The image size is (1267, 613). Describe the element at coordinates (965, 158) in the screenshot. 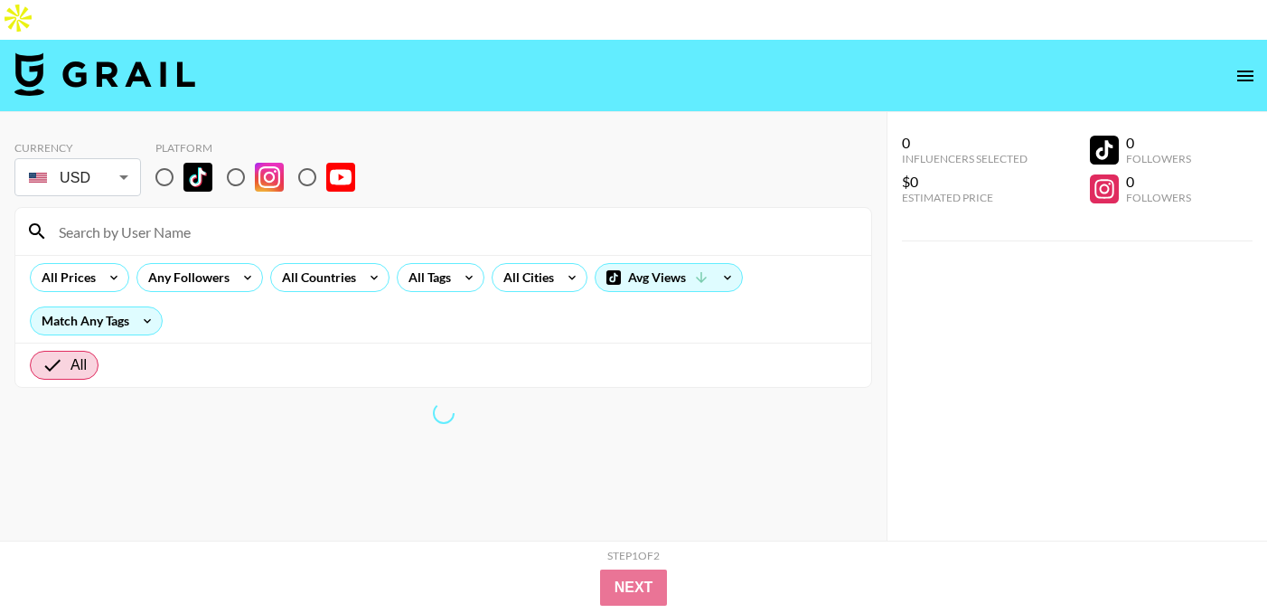

I see `div: Influencers Selected` at that location.